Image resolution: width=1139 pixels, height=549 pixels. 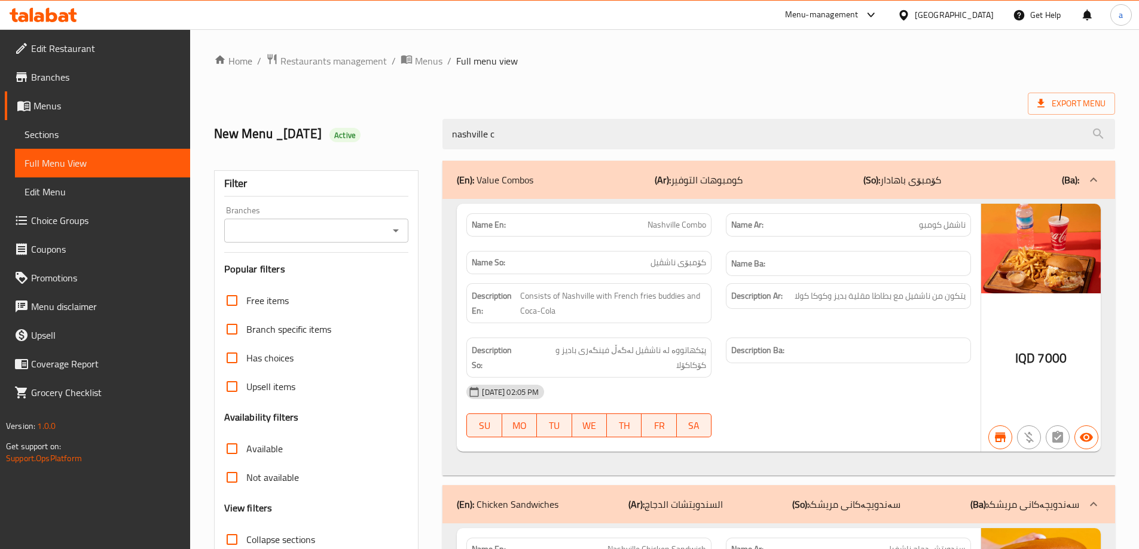 What do you see at coordinates (248, 508) in the screenshot?
I see `h3: View filters` at bounding box center [248, 508].